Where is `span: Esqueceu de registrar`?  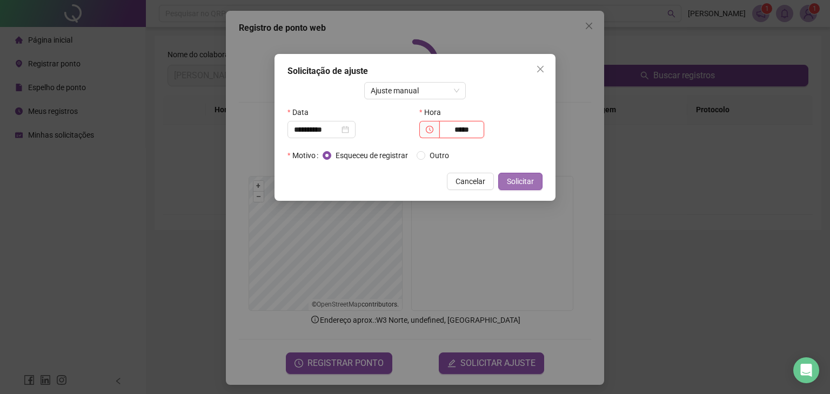 span: Esqueceu de registrar is located at coordinates (372, 156).